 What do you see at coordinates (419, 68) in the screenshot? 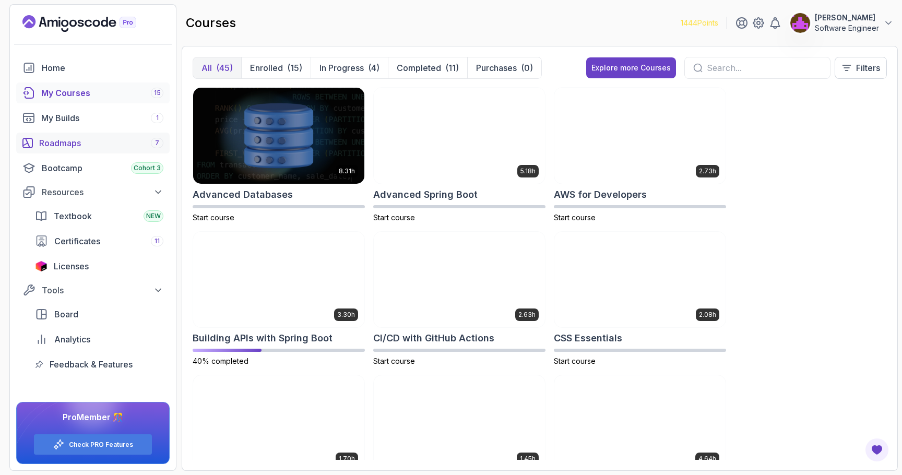
I see `p: Completed` at bounding box center [419, 68].